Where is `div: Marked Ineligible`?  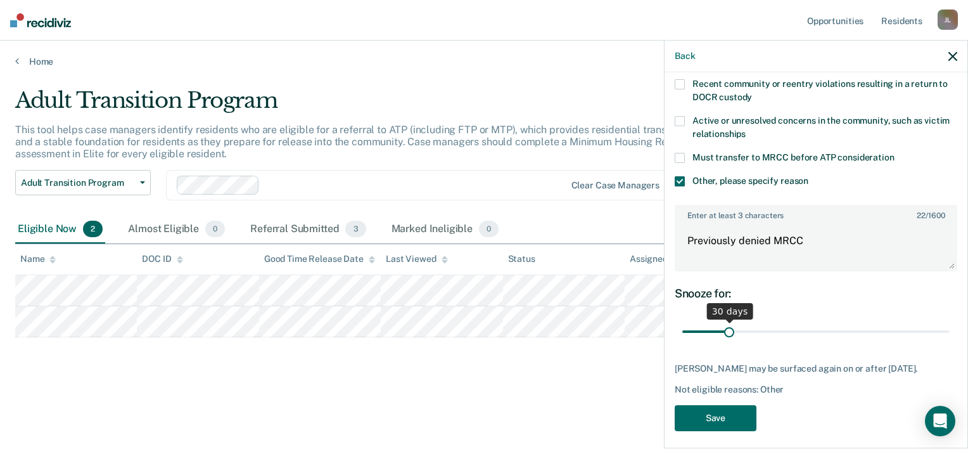 div: Marked Ineligible is located at coordinates (445, 229).